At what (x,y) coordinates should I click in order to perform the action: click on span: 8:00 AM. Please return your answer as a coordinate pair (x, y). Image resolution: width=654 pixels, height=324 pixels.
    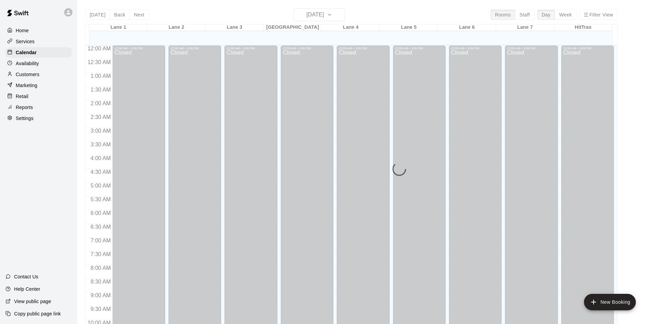
    Looking at the image, I should click on (101, 268).